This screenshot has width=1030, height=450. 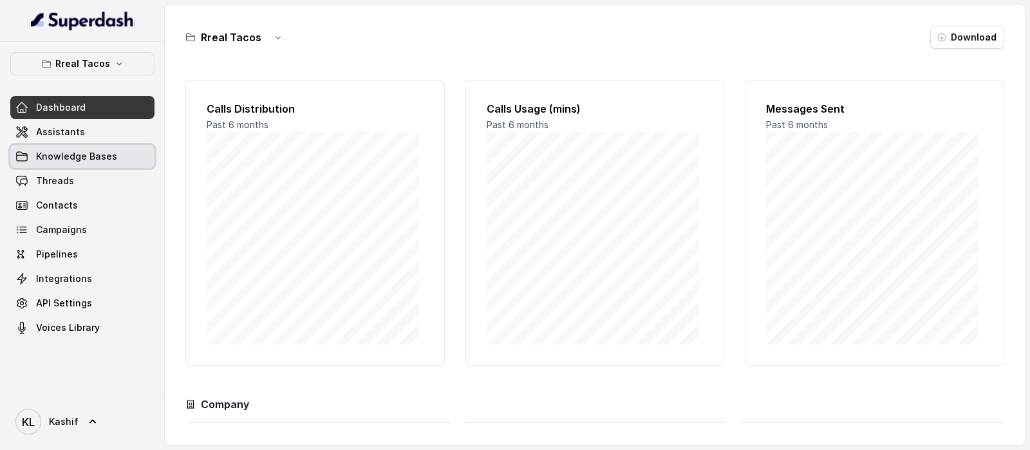 What do you see at coordinates (967, 37) in the screenshot?
I see `button: Download` at bounding box center [967, 37].